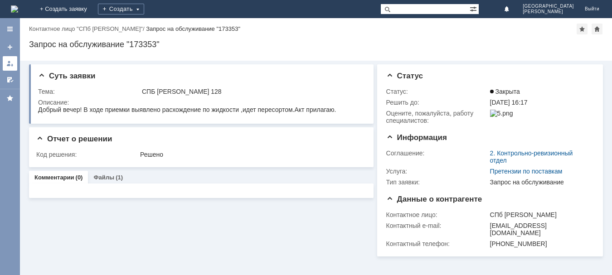 This screenshot has height=275, width=612. What do you see at coordinates (404, 76) in the screenshot?
I see `span: Статус` at bounding box center [404, 76].